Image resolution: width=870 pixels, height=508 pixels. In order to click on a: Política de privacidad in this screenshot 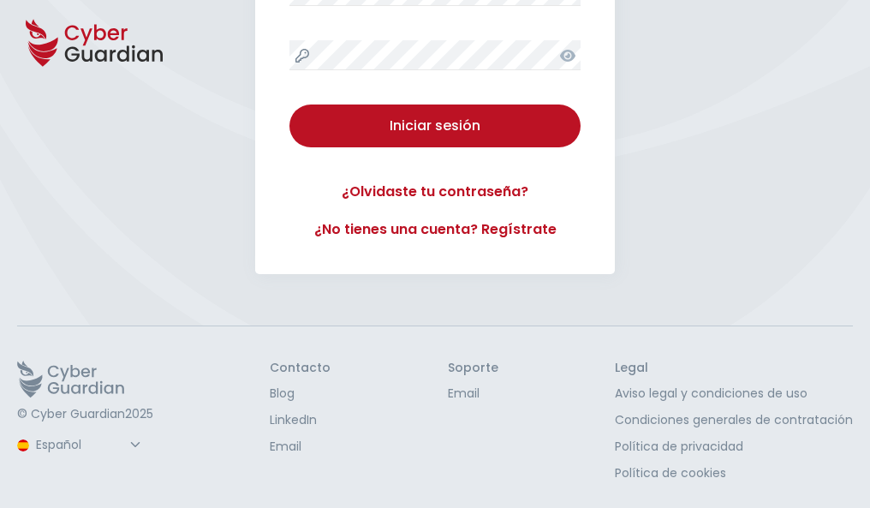, I will do `click(734, 446)`.